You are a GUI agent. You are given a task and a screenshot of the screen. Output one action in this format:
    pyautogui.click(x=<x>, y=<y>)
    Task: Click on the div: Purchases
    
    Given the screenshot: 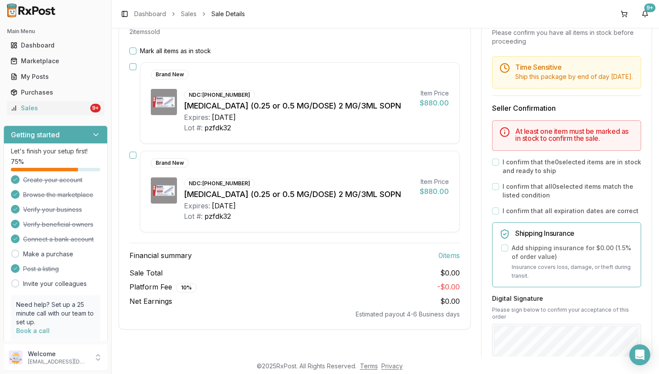 What is the action you would take?
    pyautogui.click(x=55, y=92)
    